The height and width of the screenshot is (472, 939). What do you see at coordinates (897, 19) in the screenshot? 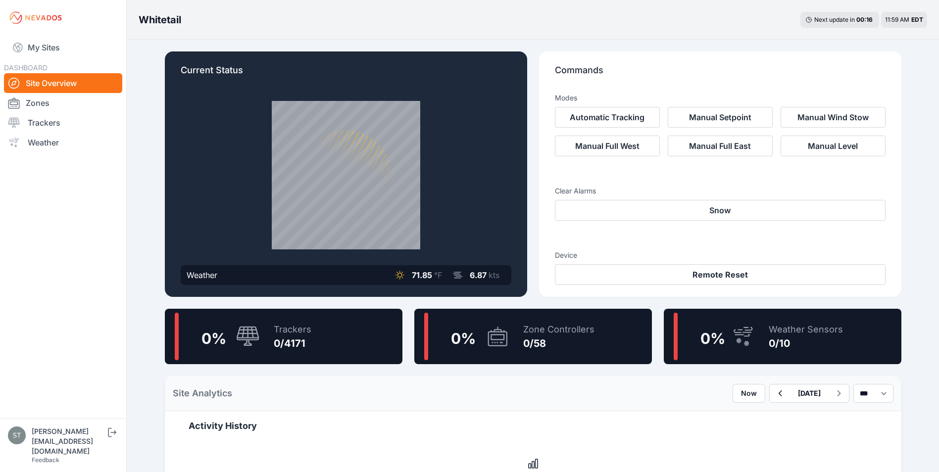
I see `span: 11:59 AM` at bounding box center [897, 19].